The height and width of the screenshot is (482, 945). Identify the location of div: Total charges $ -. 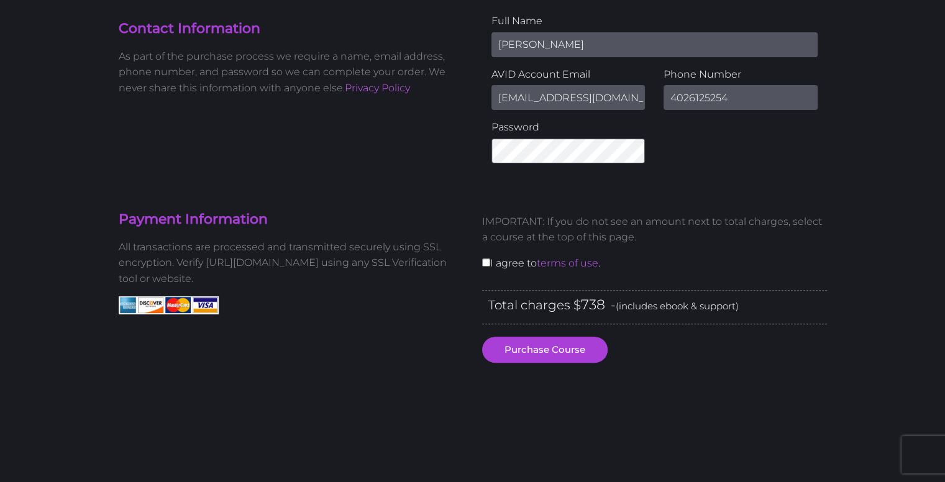
(654, 307).